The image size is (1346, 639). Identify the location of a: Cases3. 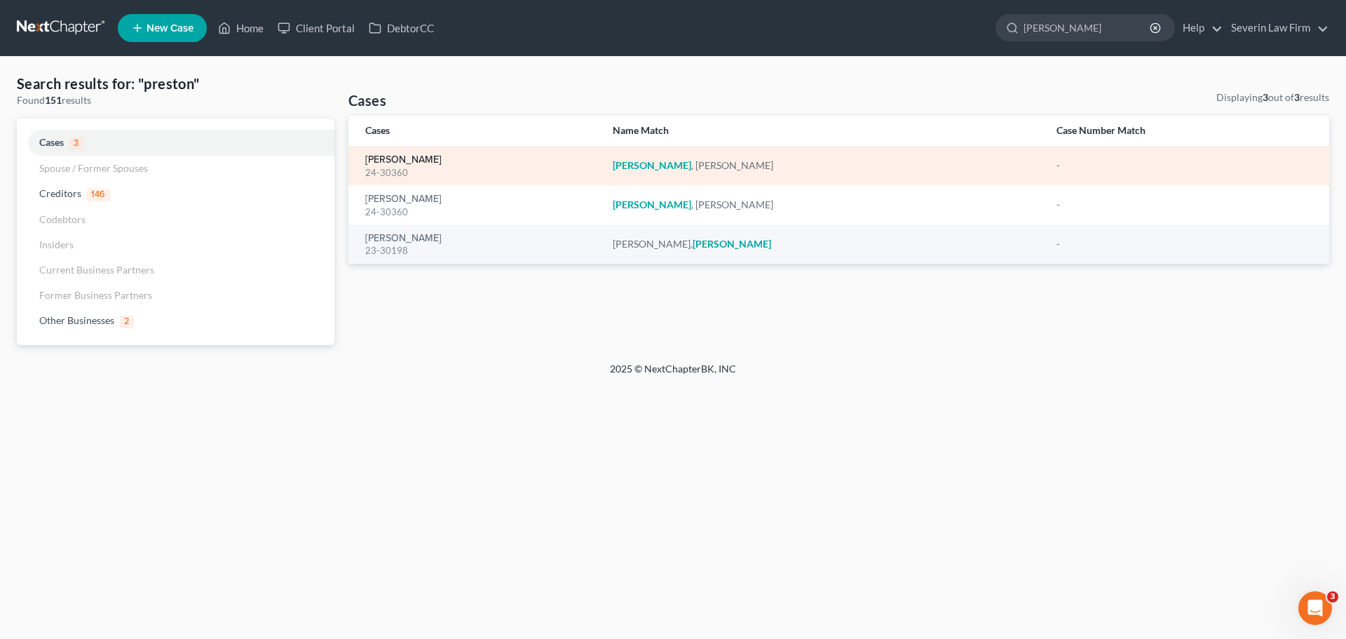
(175, 142).